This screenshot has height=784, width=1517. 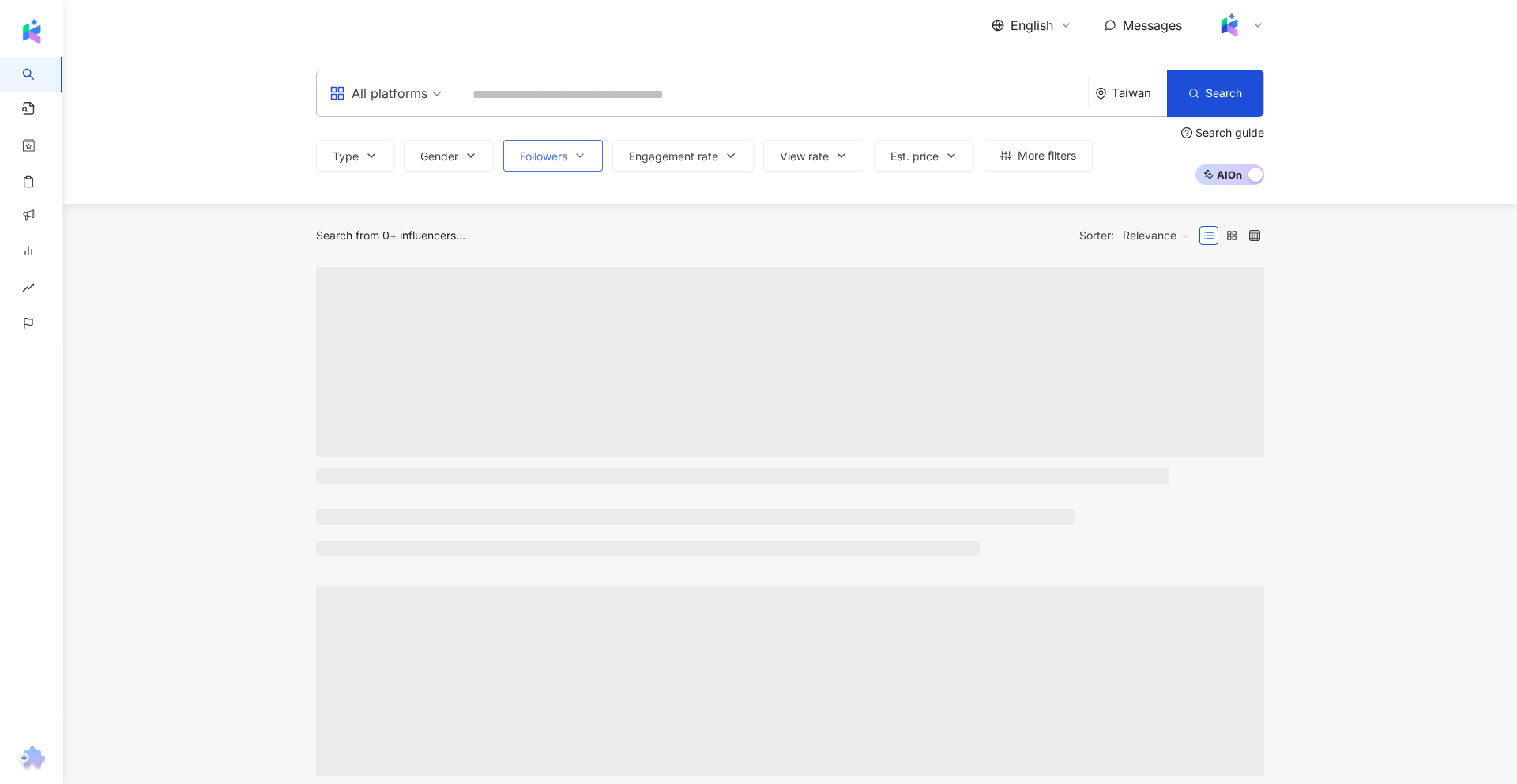 I want to click on div: Search guide, so click(x=1229, y=133).